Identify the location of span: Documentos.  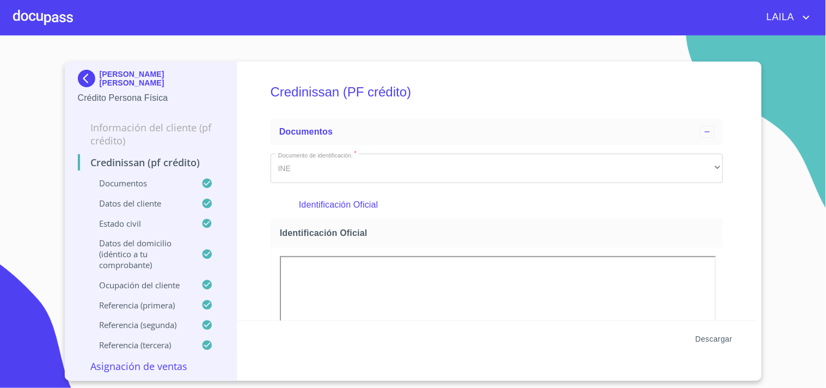
(306, 131).